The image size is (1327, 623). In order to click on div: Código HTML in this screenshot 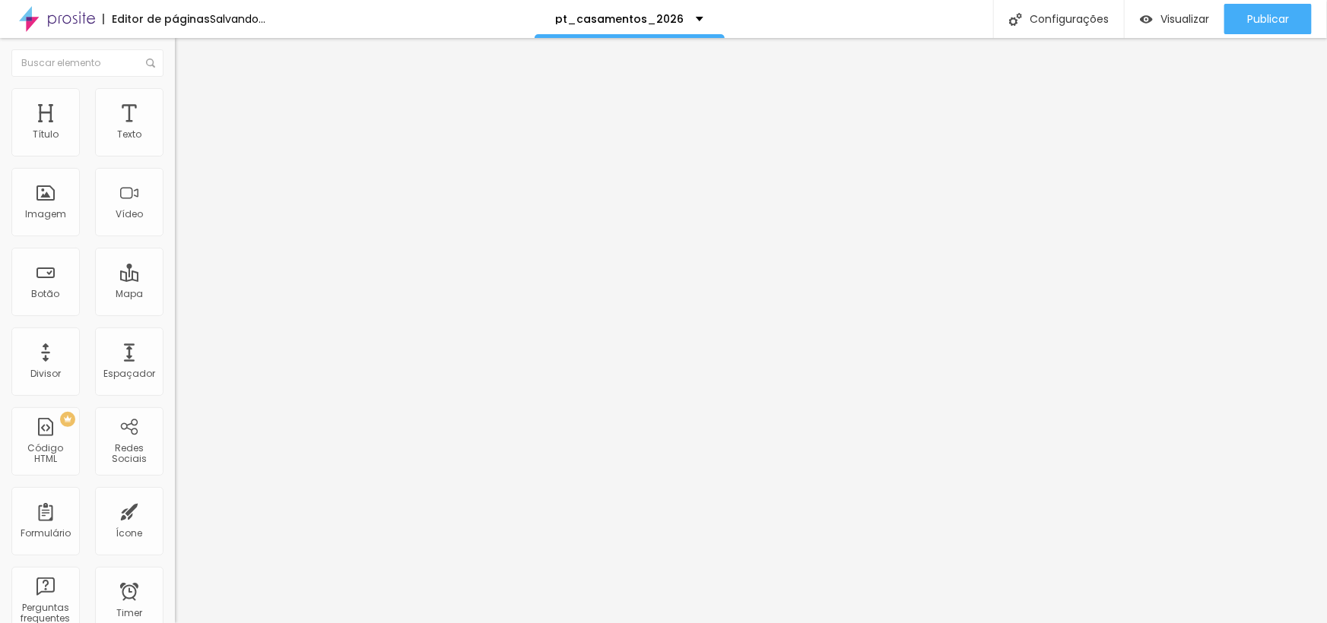, I will do `click(45, 454)`.